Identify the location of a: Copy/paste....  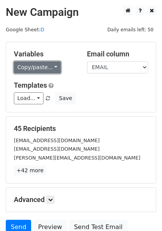
(37, 67).